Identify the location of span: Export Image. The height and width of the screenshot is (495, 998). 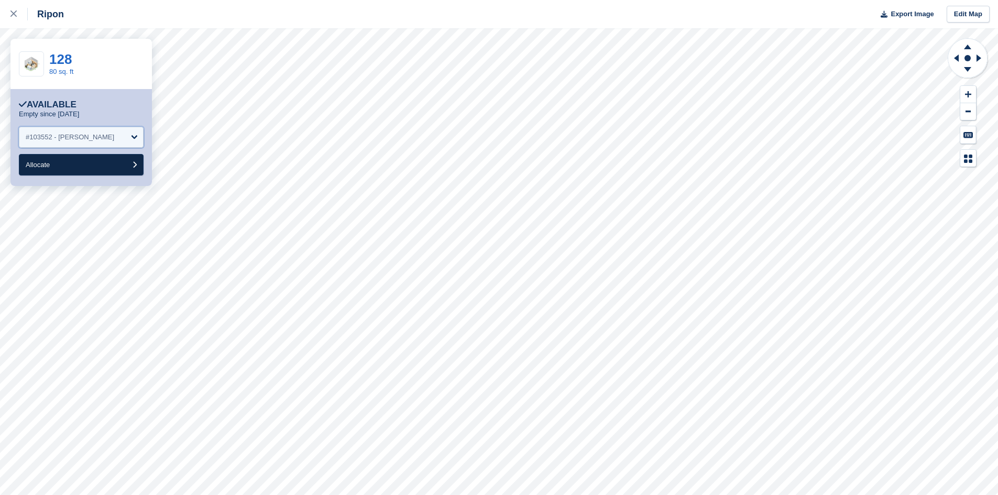
(912, 14).